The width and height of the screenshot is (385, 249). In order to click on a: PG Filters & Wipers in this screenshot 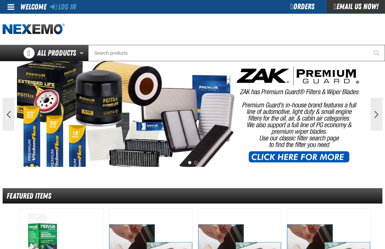, I will do `click(193, 114)`.